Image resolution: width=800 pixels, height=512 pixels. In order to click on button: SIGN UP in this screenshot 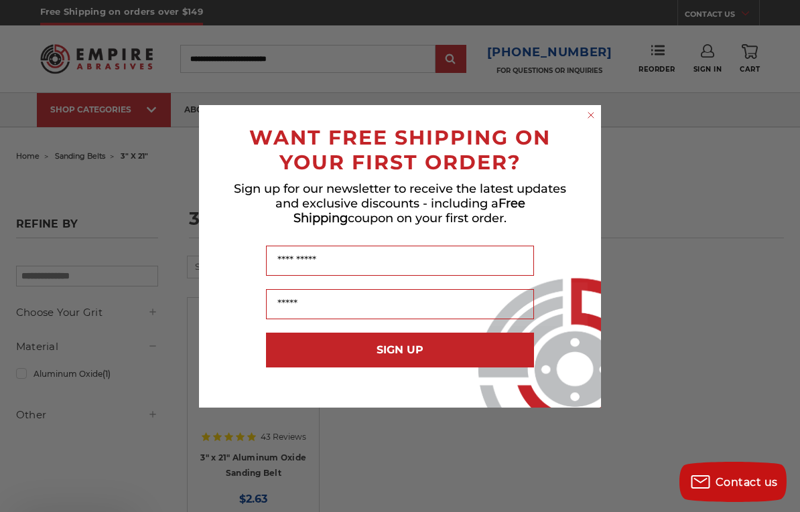, I will do `click(400, 350)`.